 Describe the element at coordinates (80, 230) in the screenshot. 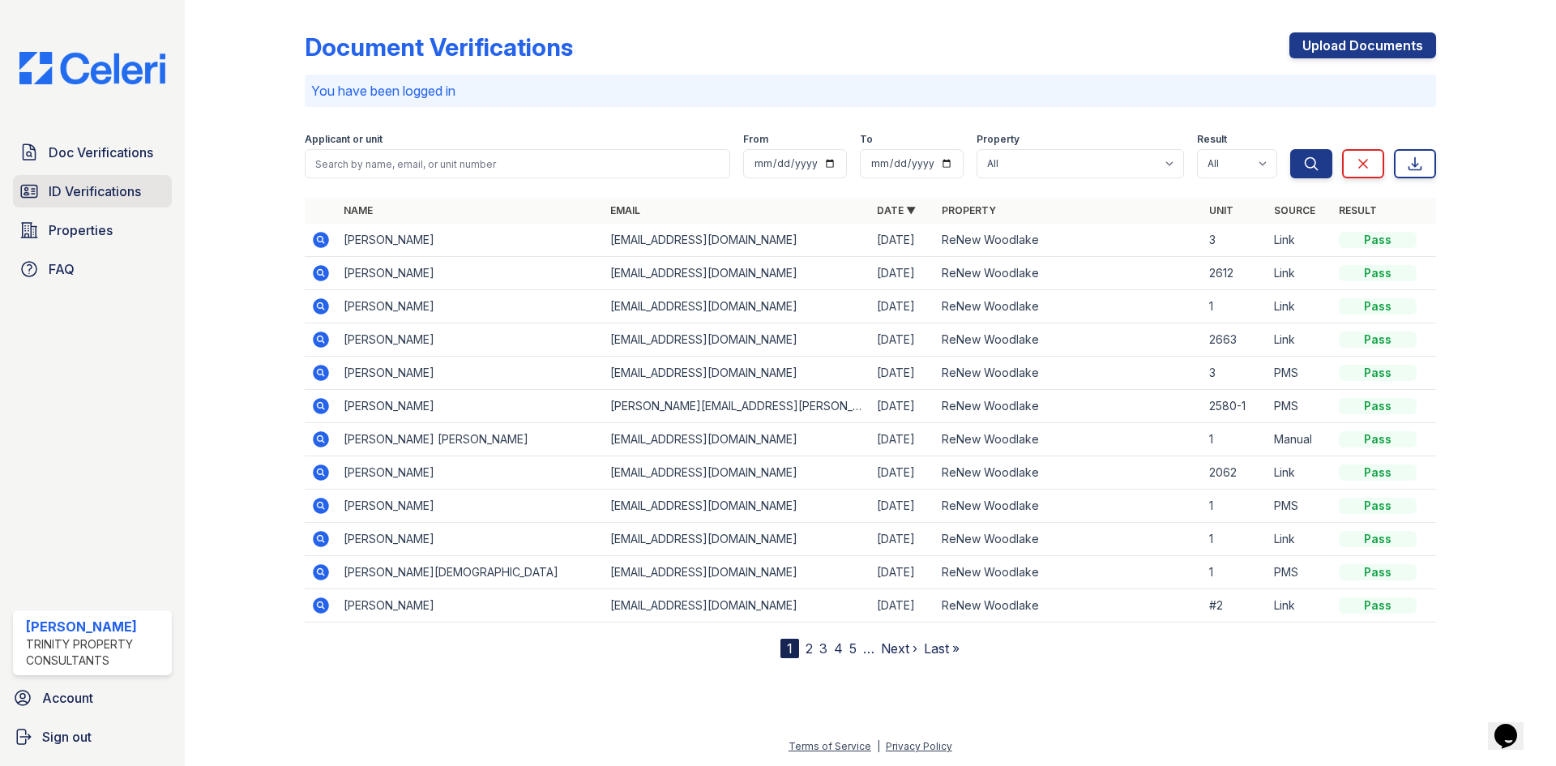

I see `span: Properties` at that location.